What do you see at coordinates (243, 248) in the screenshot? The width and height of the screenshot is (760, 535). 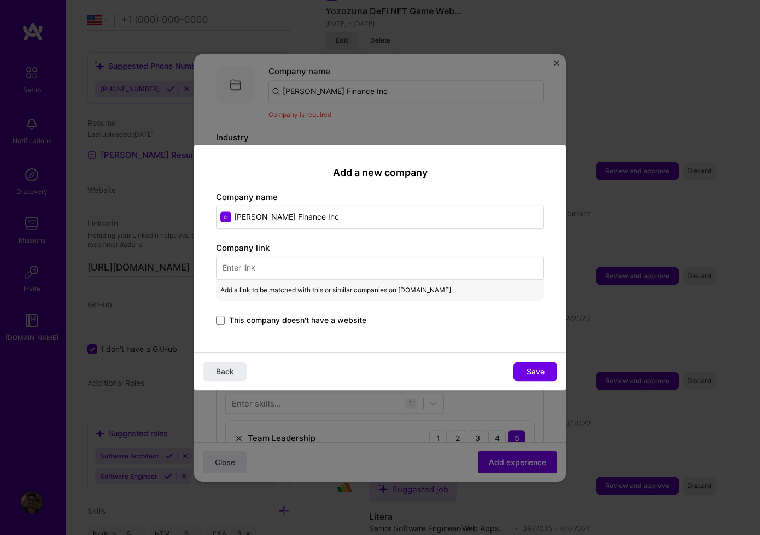 I see `label: Company link` at bounding box center [243, 248].